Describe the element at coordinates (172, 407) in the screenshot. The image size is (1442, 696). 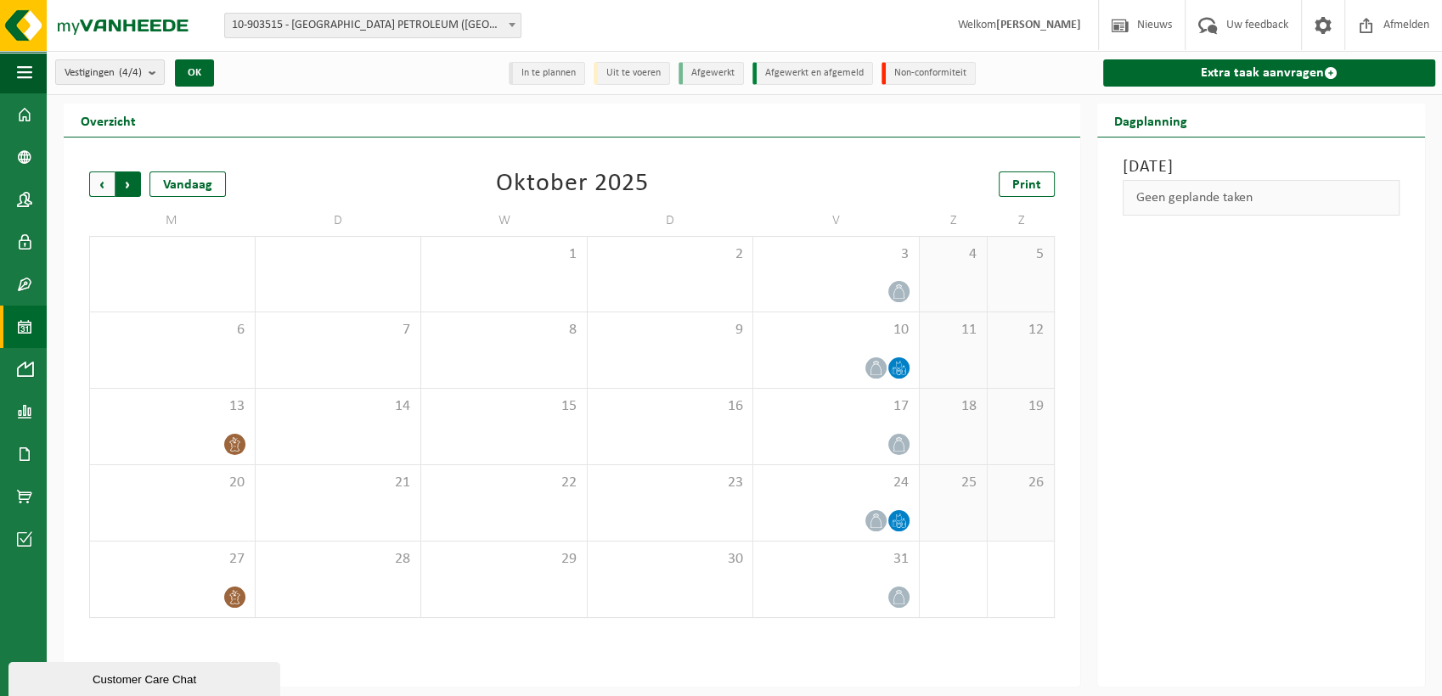
I see `span: 13` at that location.